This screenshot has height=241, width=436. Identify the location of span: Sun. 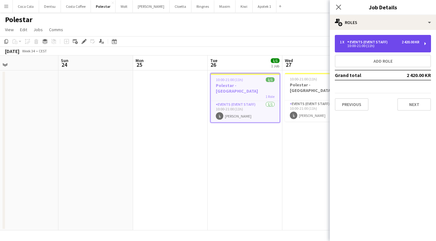
(65, 61).